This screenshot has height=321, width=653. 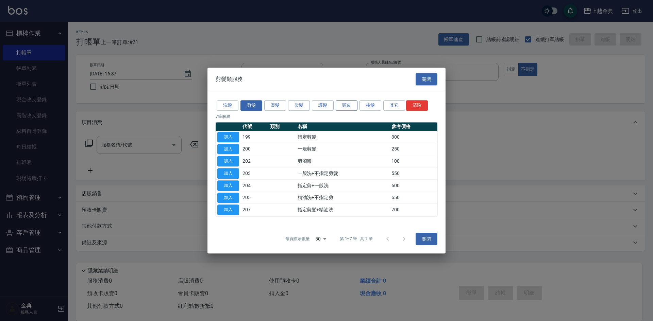 What do you see at coordinates (413, 174) in the screenshot?
I see `td: 550` at bounding box center [413, 174].